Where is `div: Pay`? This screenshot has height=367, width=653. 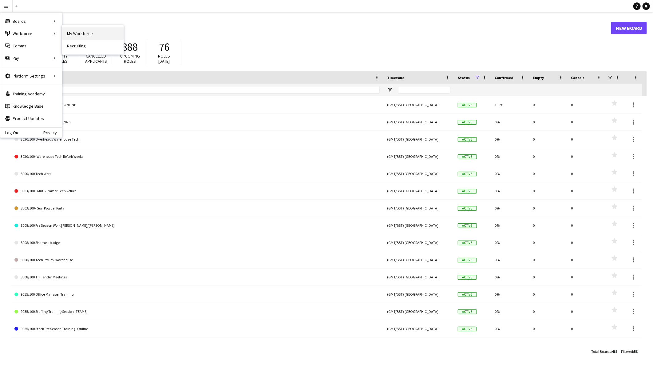
div: Pay is located at coordinates (31, 58).